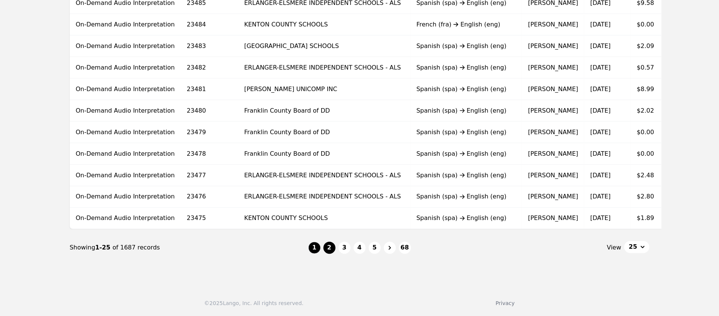  Describe the element at coordinates (104, 247) in the screenshot. I see `span: 1-25` at that location.